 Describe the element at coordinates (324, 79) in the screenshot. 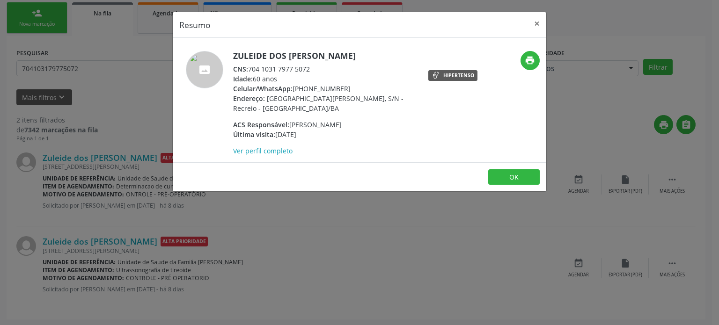

I see `div: 60 anos` at that location.